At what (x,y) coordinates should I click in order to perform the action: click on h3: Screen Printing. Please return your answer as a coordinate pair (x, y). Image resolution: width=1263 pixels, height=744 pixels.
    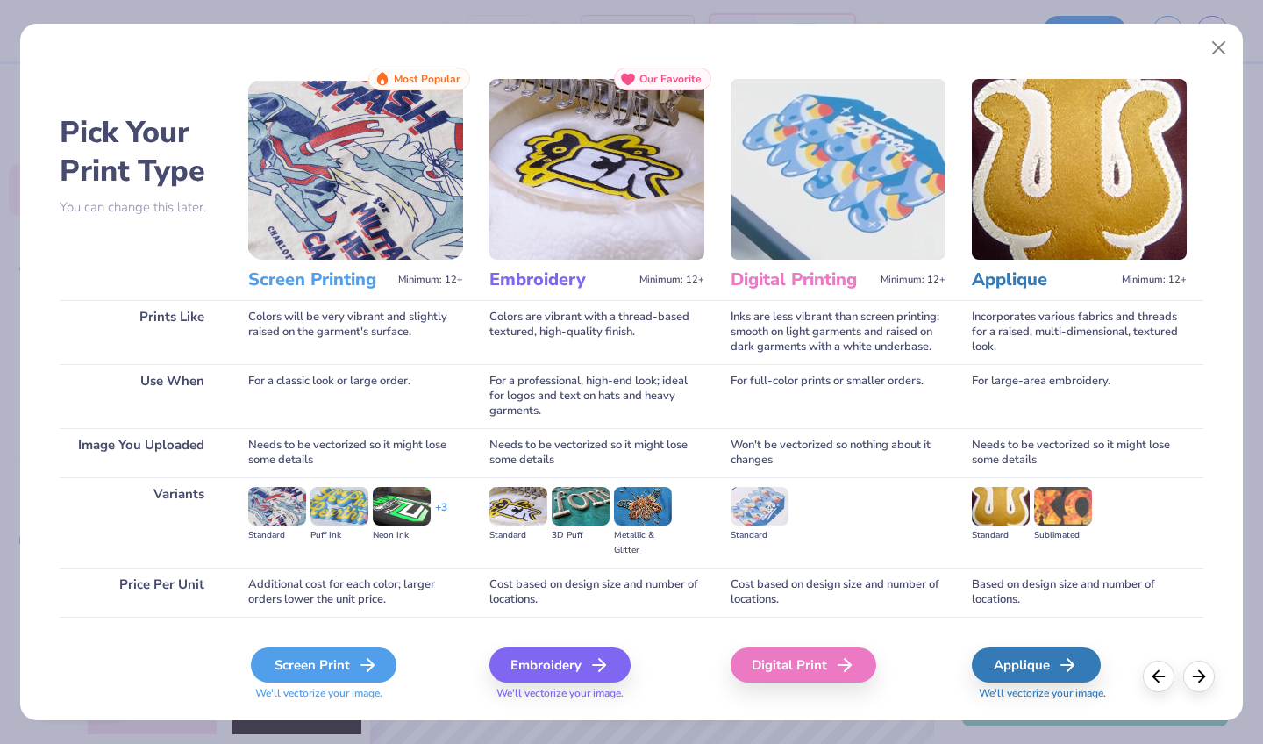
    Looking at the image, I should click on (319, 280).